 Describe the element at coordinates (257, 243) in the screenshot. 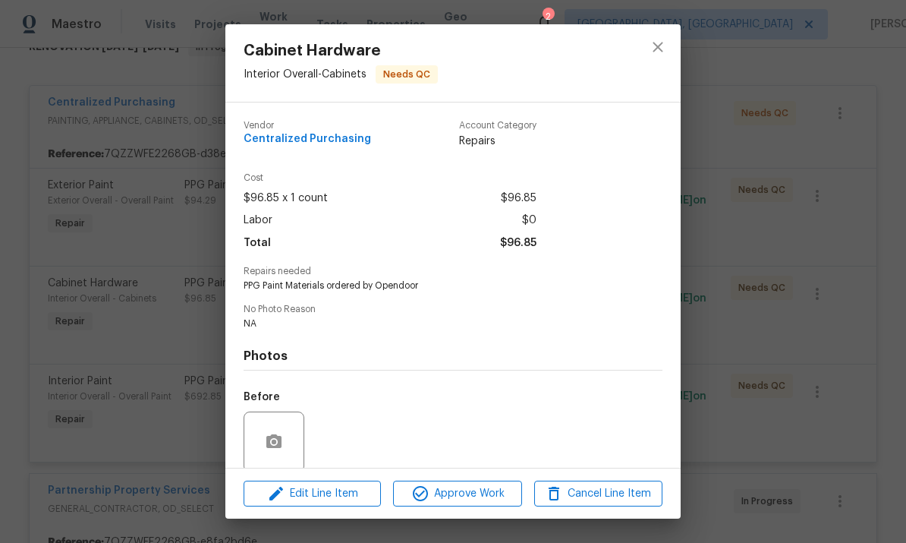

I see `span: Total` at that location.